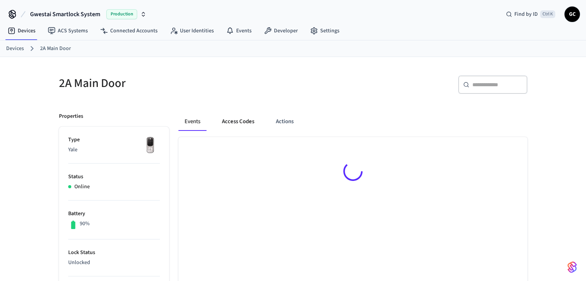  Describe the element at coordinates (122, 14) in the screenshot. I see `span: Production` at that location.